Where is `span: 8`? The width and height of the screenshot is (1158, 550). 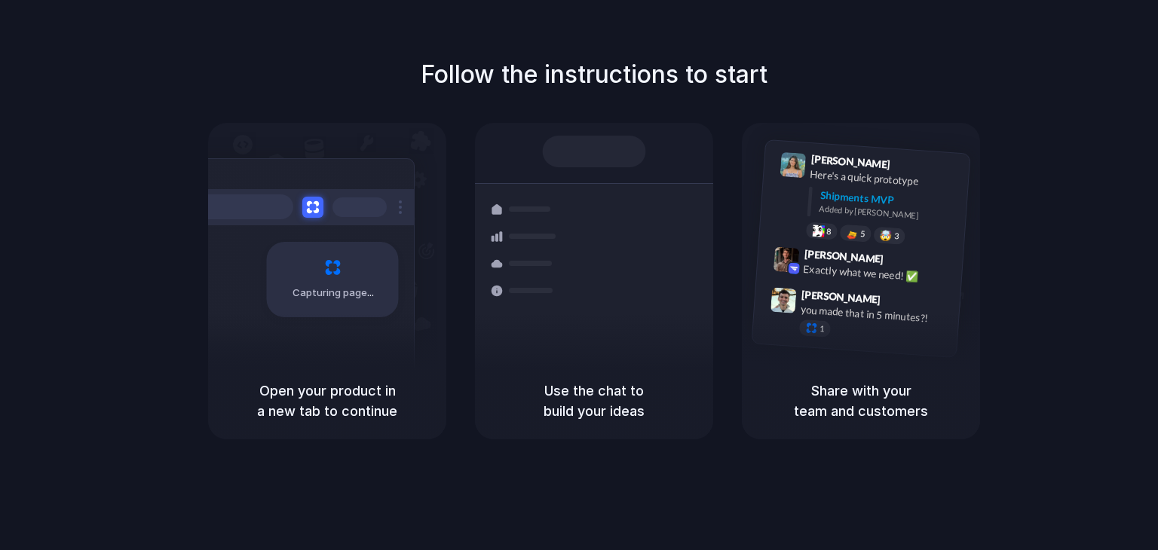
span: 8 is located at coordinates (828, 231).